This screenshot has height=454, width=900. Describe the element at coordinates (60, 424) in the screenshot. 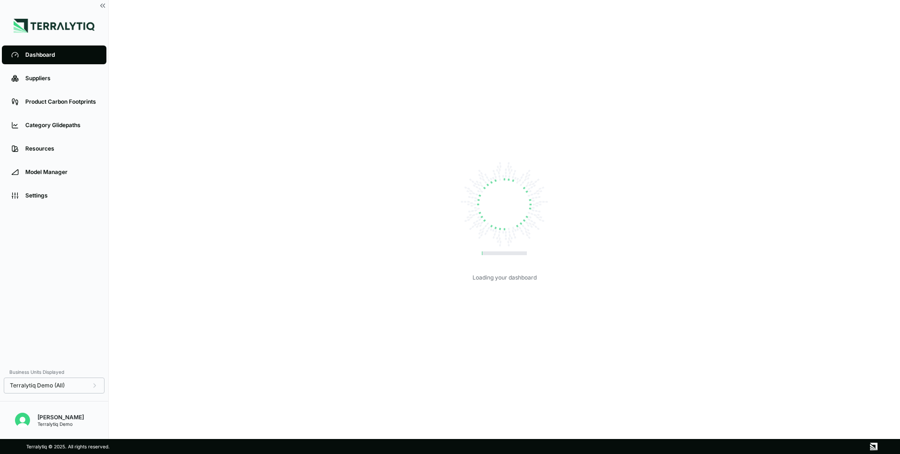

I see `div: Terralytiq Demo` at that location.